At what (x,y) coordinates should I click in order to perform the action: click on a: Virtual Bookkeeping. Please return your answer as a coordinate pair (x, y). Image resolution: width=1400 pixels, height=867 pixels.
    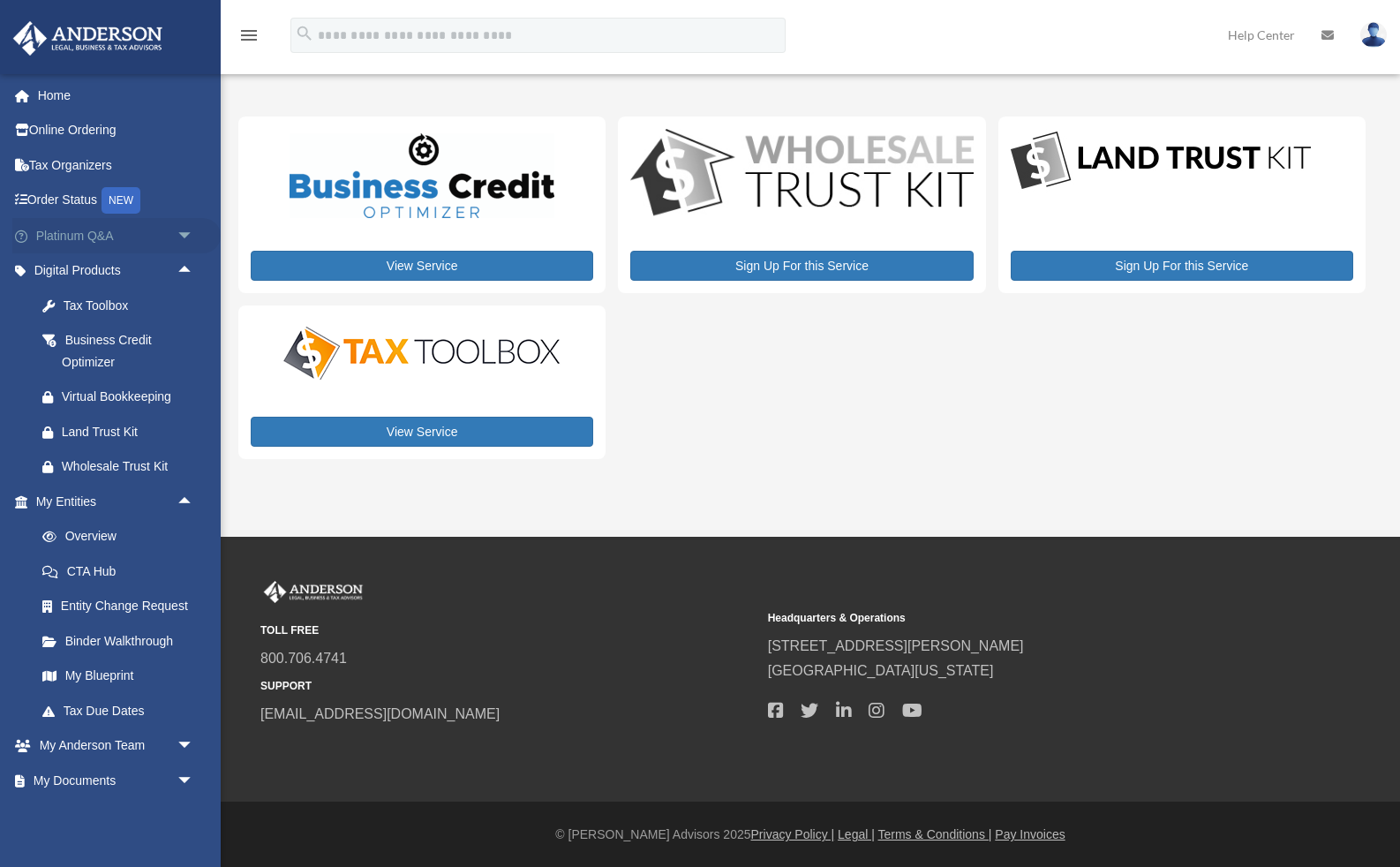
    Looking at the image, I should click on (118, 398).